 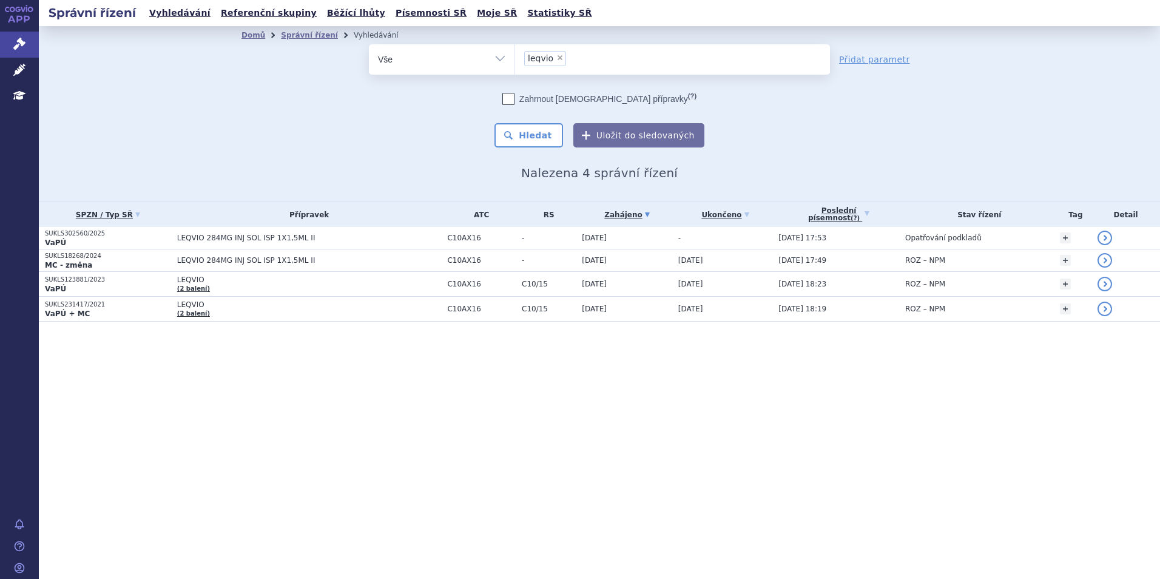 I want to click on a: Správní řízení, so click(x=309, y=35).